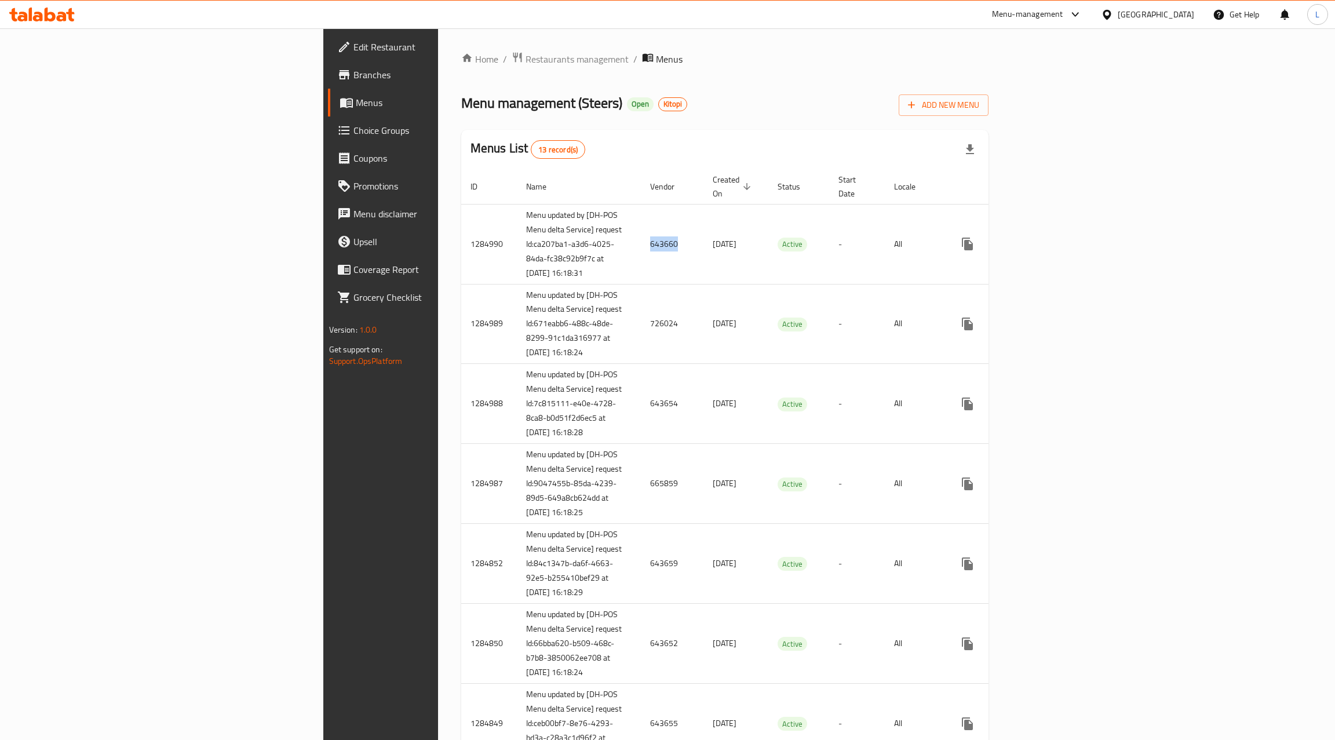 The width and height of the screenshot is (1335, 740). Describe the element at coordinates (1317, 14) in the screenshot. I see `span: L` at that location.